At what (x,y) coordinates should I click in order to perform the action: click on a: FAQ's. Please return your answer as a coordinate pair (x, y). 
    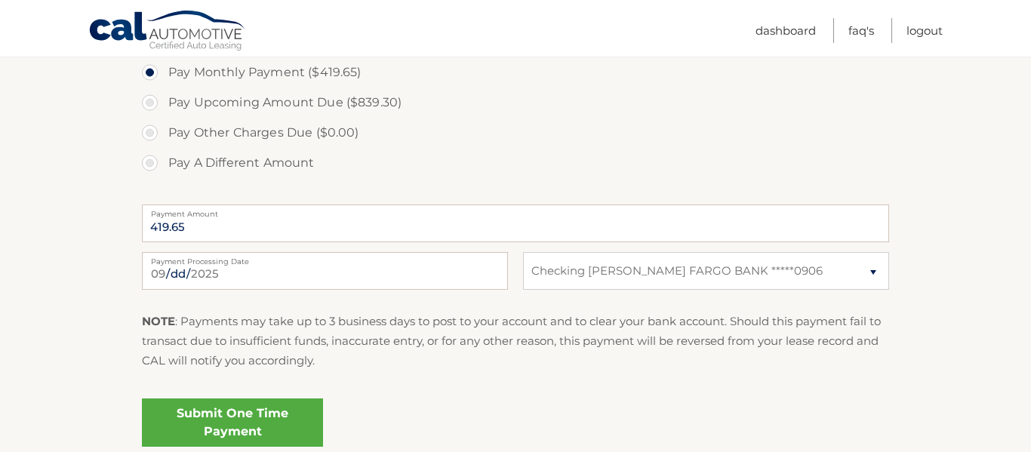
    Looking at the image, I should click on (861, 30).